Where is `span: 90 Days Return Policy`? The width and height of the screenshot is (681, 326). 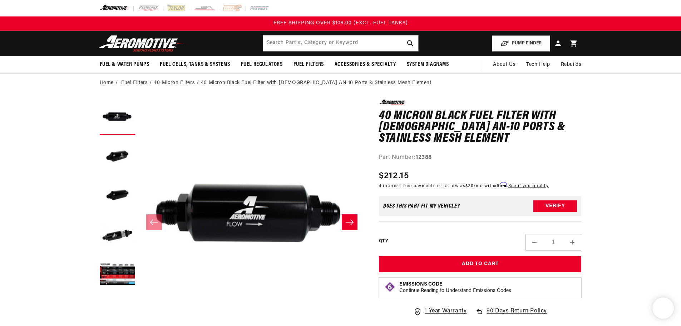 span: 90 Days Return Policy is located at coordinates (517, 315).